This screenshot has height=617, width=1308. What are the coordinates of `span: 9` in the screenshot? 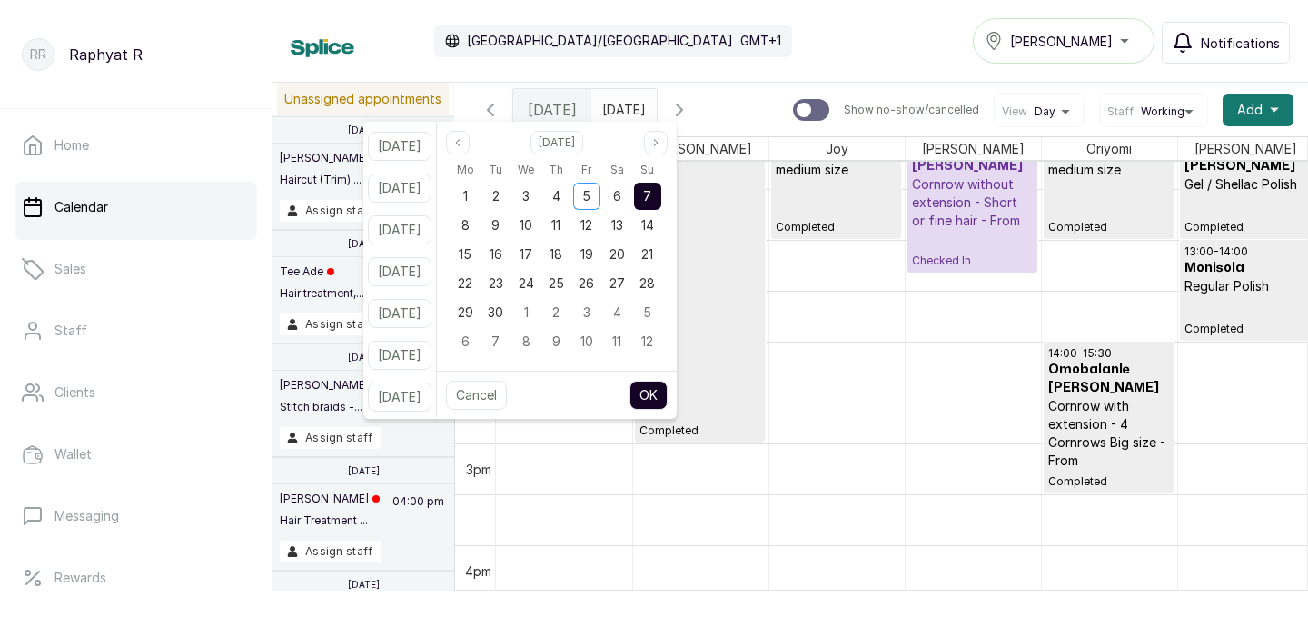 It's located at (495, 224).